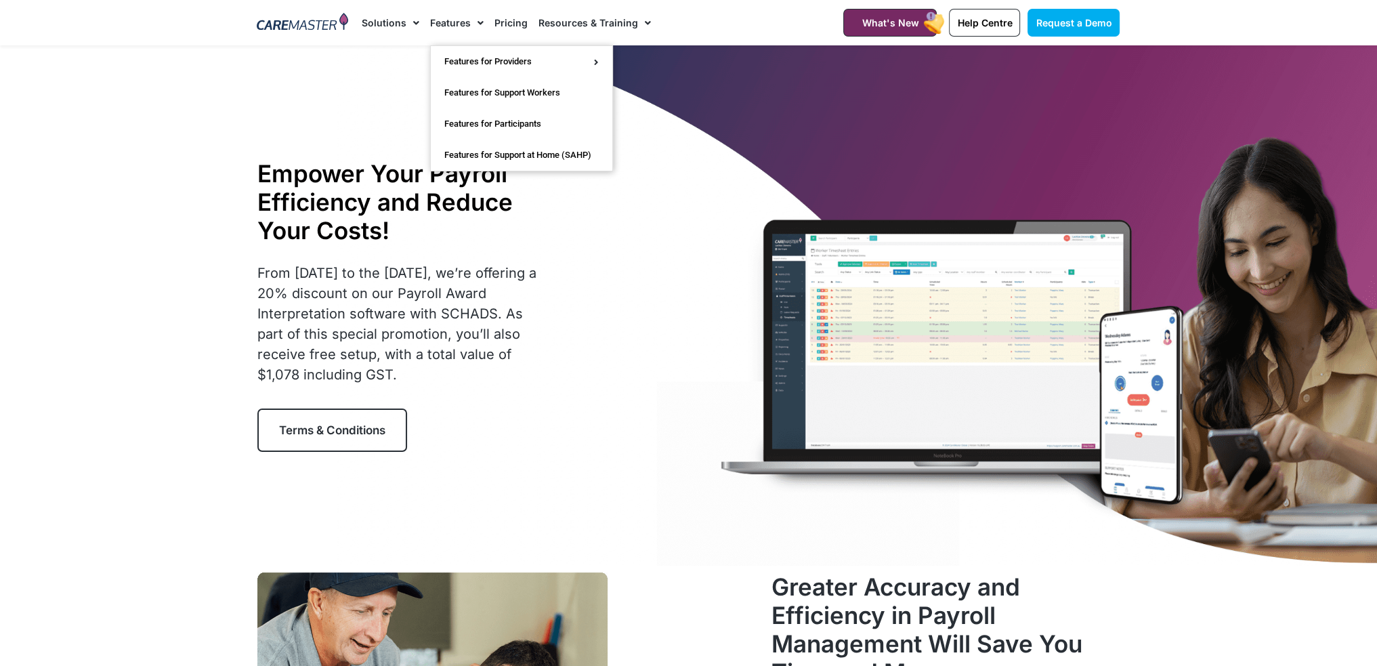 Image resolution: width=1377 pixels, height=666 pixels. What do you see at coordinates (522, 155) in the screenshot?
I see `a: Features for Support at Home (SAHP)` at bounding box center [522, 155].